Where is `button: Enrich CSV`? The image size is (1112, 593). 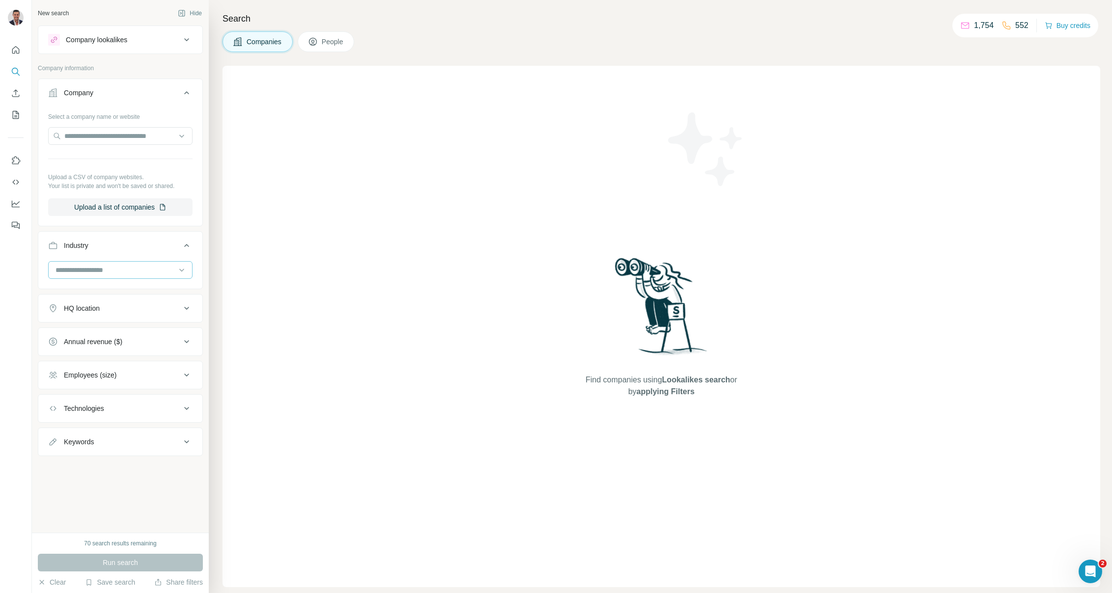
button: Enrich CSV is located at coordinates (16, 93).